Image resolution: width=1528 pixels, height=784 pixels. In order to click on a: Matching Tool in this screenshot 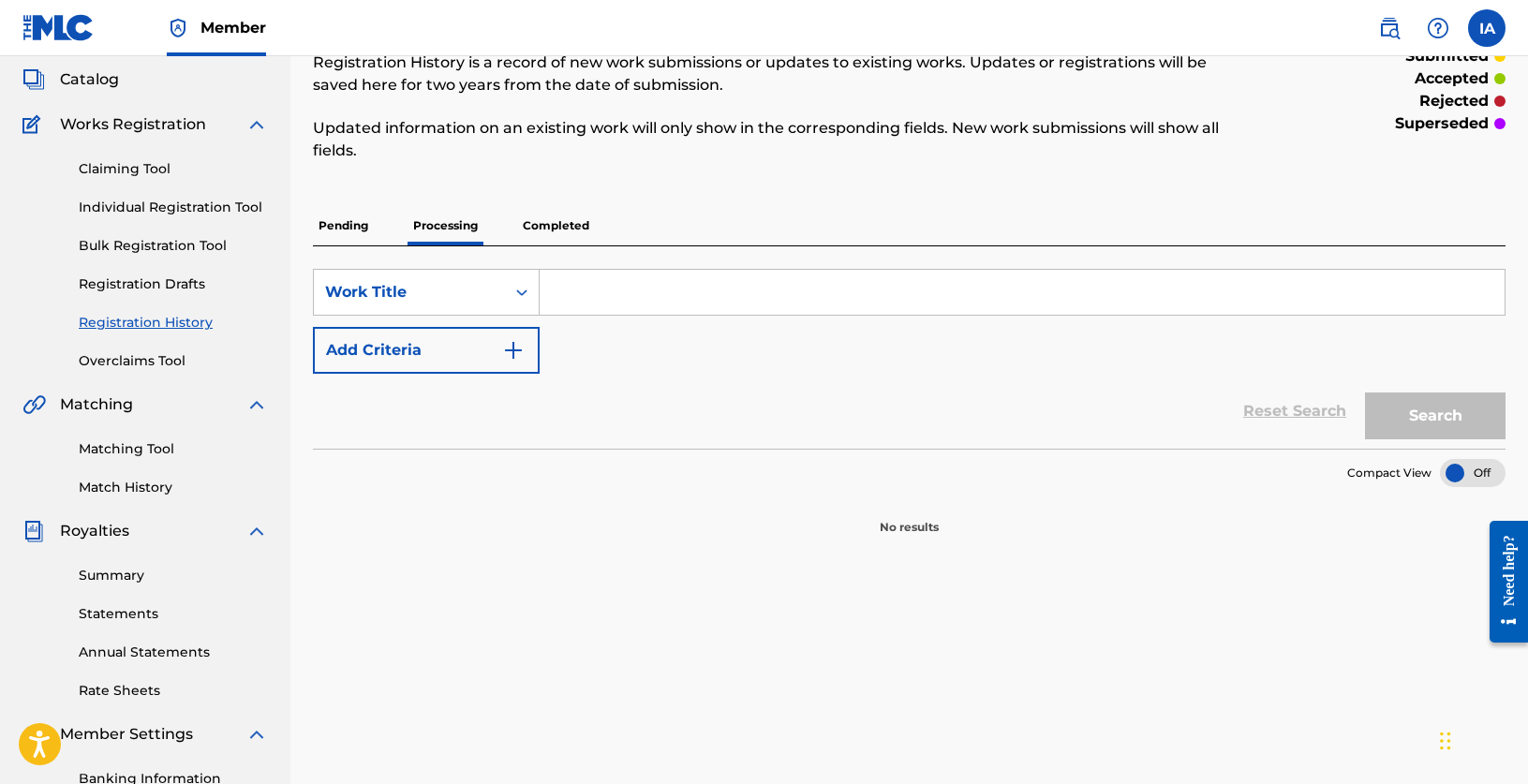, I will do `click(173, 448)`.